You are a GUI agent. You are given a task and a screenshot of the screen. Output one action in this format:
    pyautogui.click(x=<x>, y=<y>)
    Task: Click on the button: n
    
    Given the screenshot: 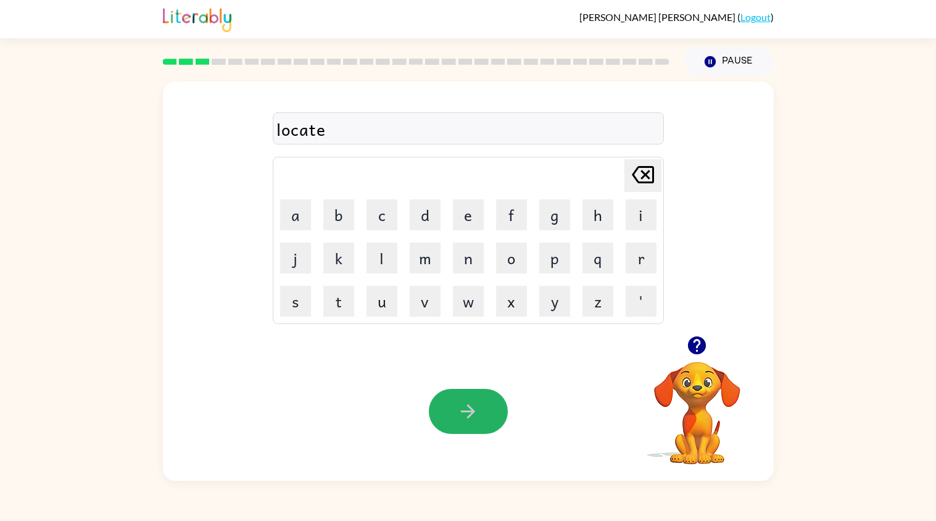 What is the action you would take?
    pyautogui.click(x=468, y=258)
    